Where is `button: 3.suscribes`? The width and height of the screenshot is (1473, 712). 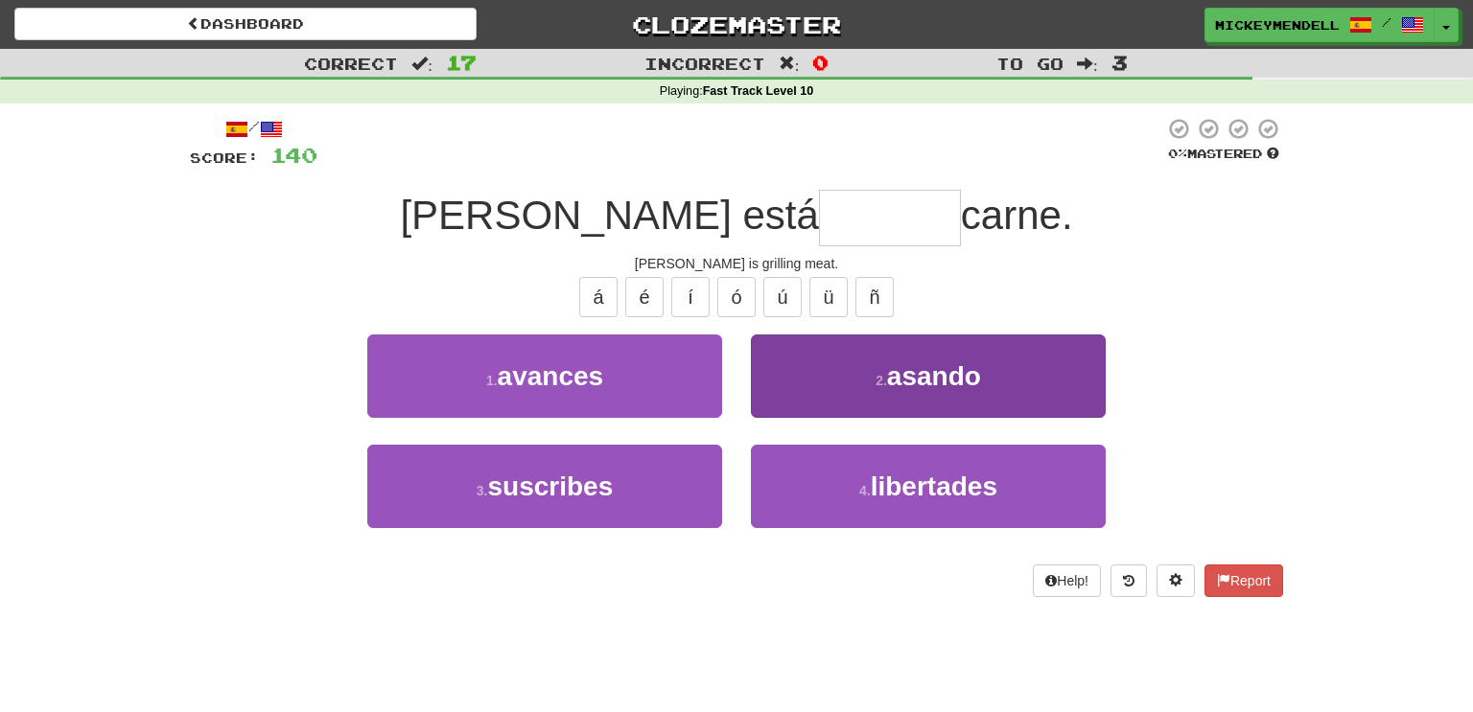
button: 3.suscribes is located at coordinates (545, 486).